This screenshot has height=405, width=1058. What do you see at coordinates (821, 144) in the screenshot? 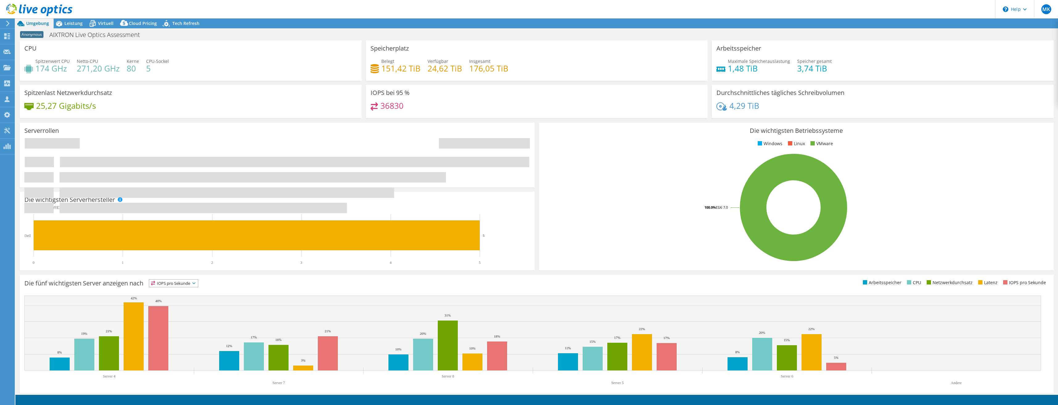
I see `li: VMware` at bounding box center [821, 144].